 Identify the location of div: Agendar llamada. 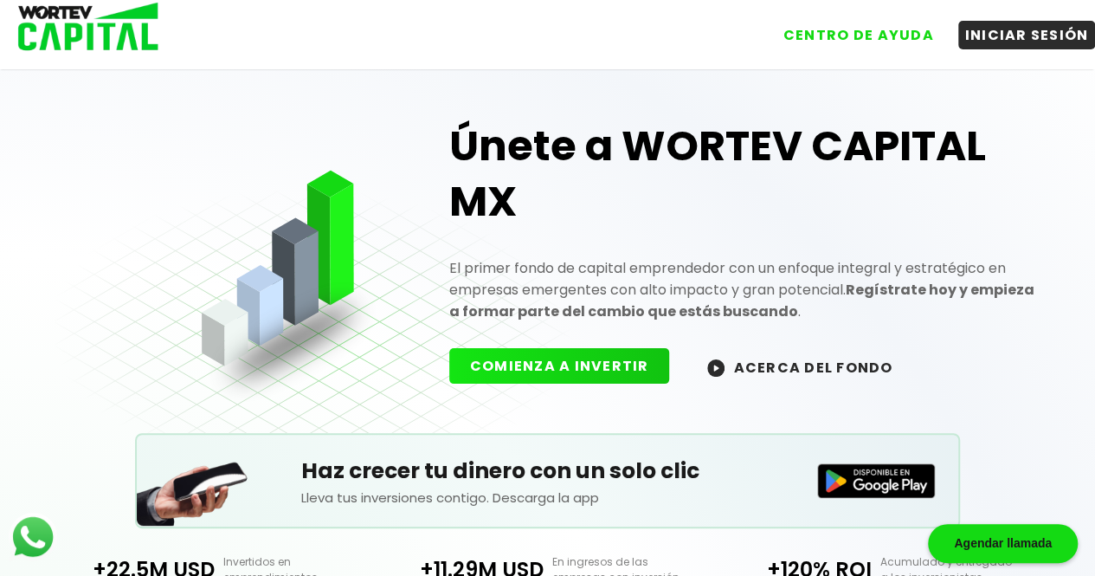
(1002, 543).